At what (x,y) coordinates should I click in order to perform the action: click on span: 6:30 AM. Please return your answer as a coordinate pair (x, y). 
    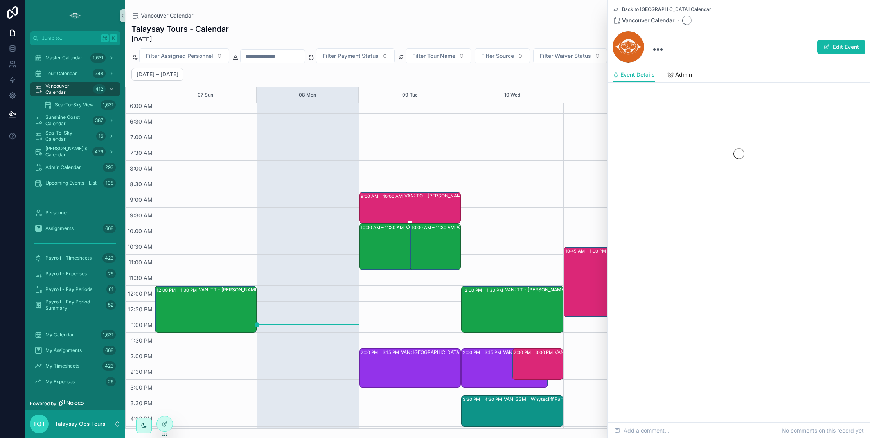
    Looking at the image, I should click on (141, 121).